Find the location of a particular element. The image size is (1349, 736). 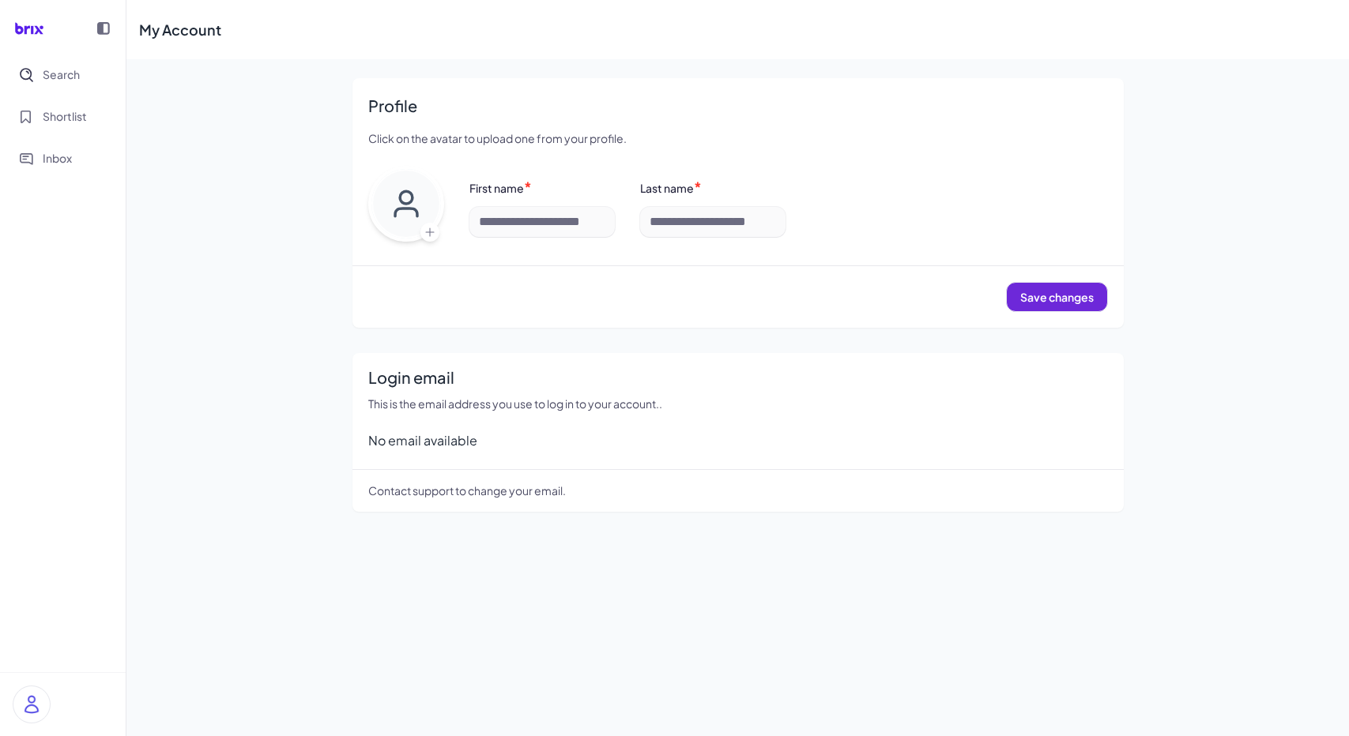

p: Contact support to change your email. is located at coordinates (738, 491).